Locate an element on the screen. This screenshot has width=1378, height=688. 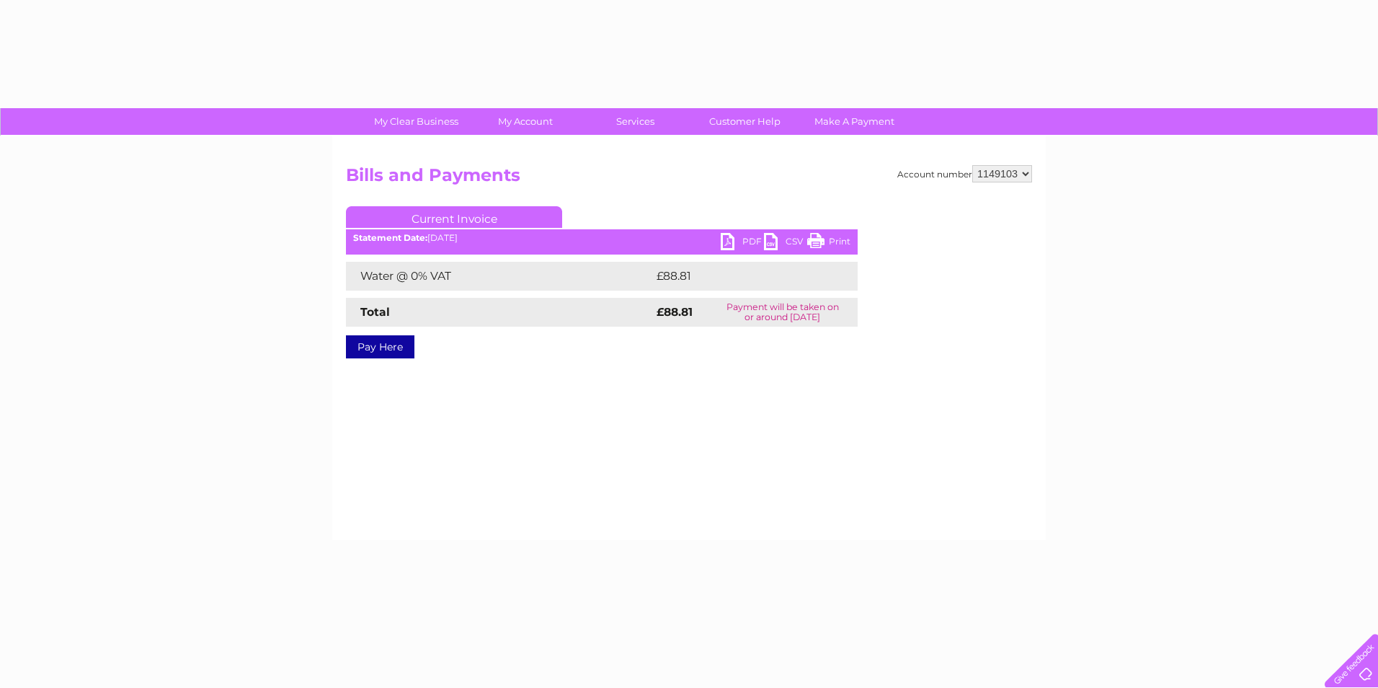
a: My Clear Business is located at coordinates (416, 121).